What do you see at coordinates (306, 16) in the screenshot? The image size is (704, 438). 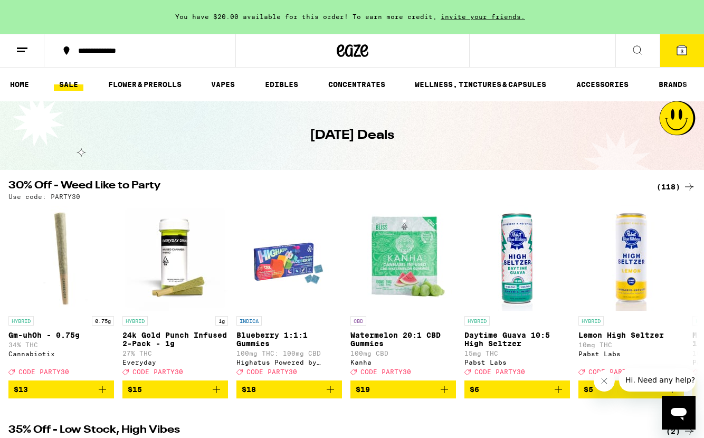 I see `span: You have $20.00 available for this order! To earn more credit,` at bounding box center [306, 16].